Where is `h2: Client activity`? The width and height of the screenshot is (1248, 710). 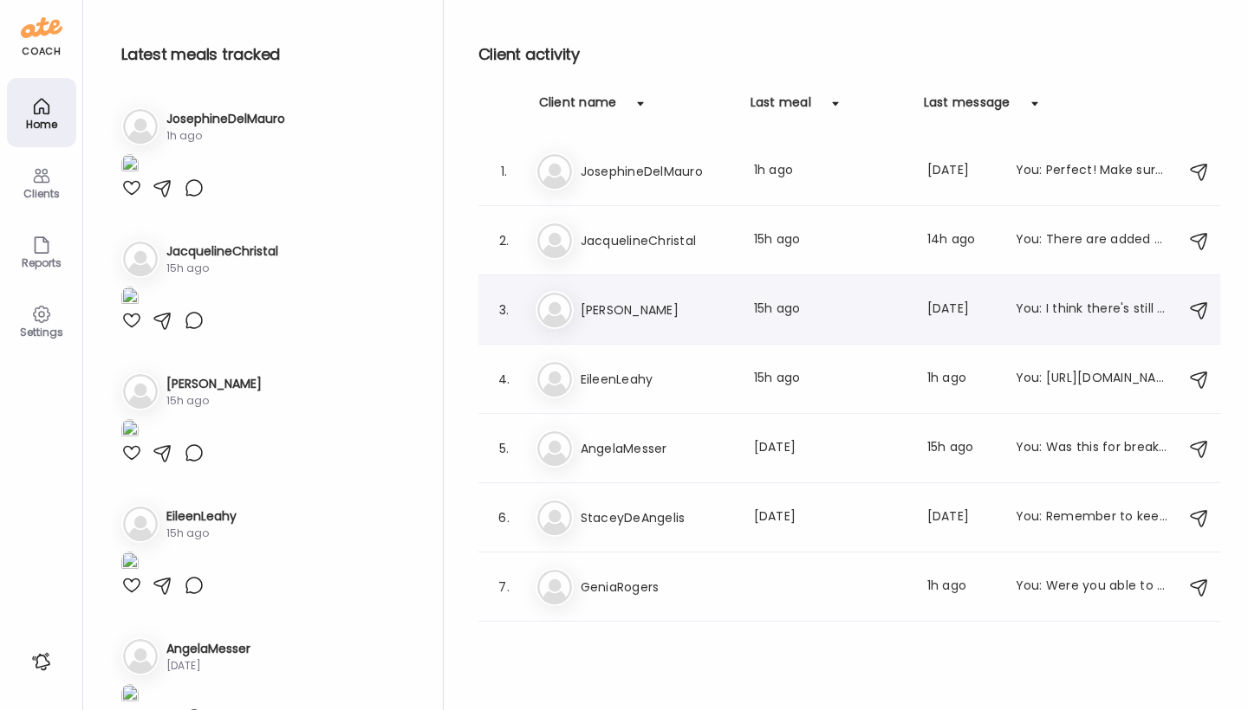
h2: Client activity is located at coordinates (849, 55).